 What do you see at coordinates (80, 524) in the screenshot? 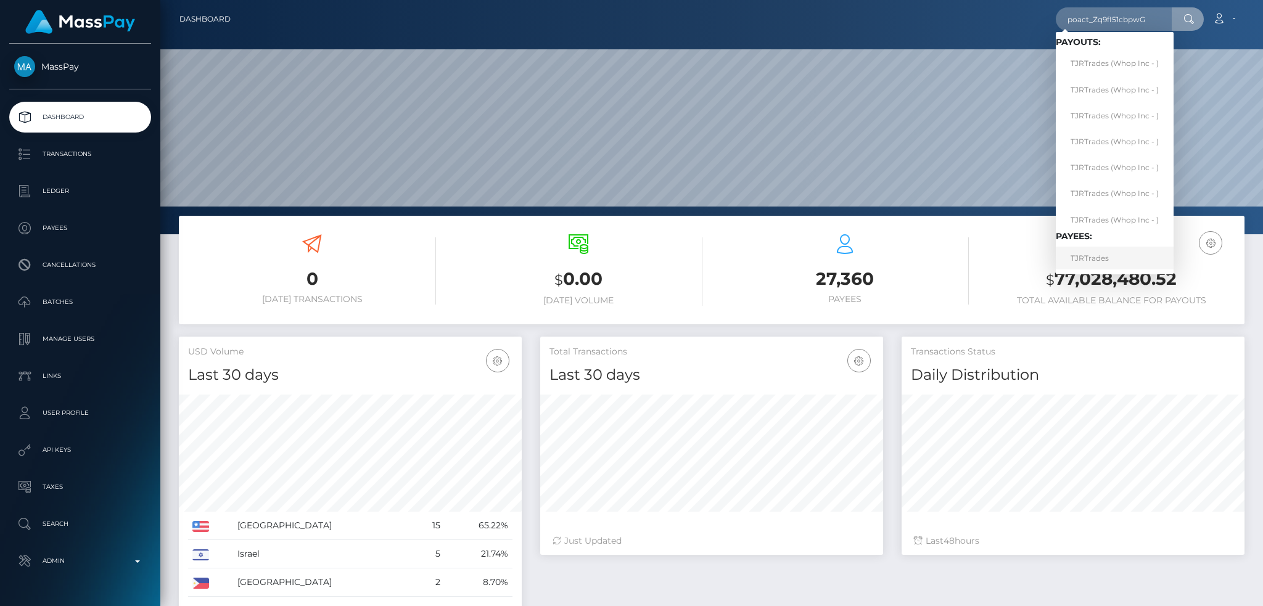
I see `a: Search` at bounding box center [80, 524].